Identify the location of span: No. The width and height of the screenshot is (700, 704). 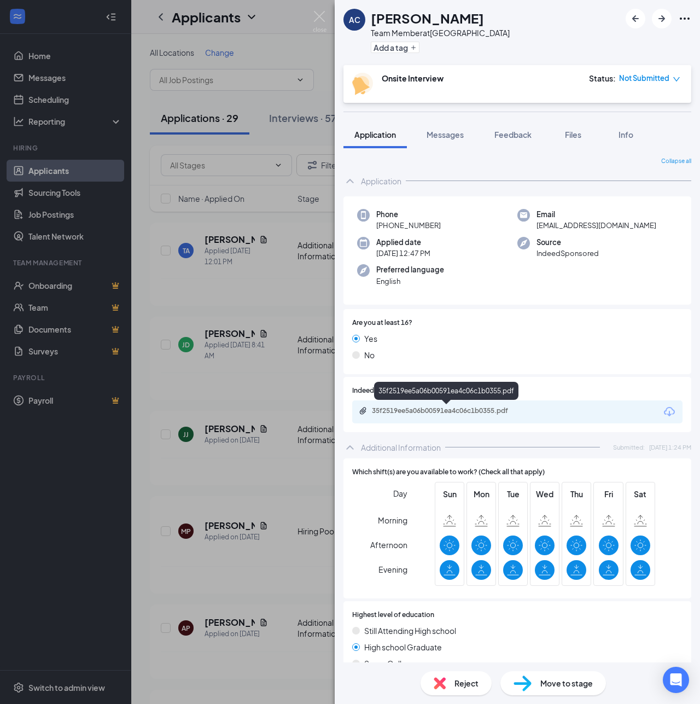
(369, 355).